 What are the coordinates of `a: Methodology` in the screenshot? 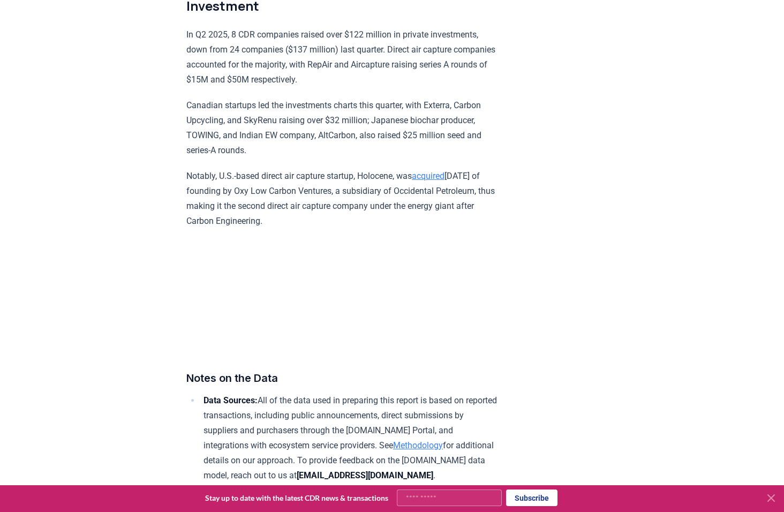 It's located at (418, 445).